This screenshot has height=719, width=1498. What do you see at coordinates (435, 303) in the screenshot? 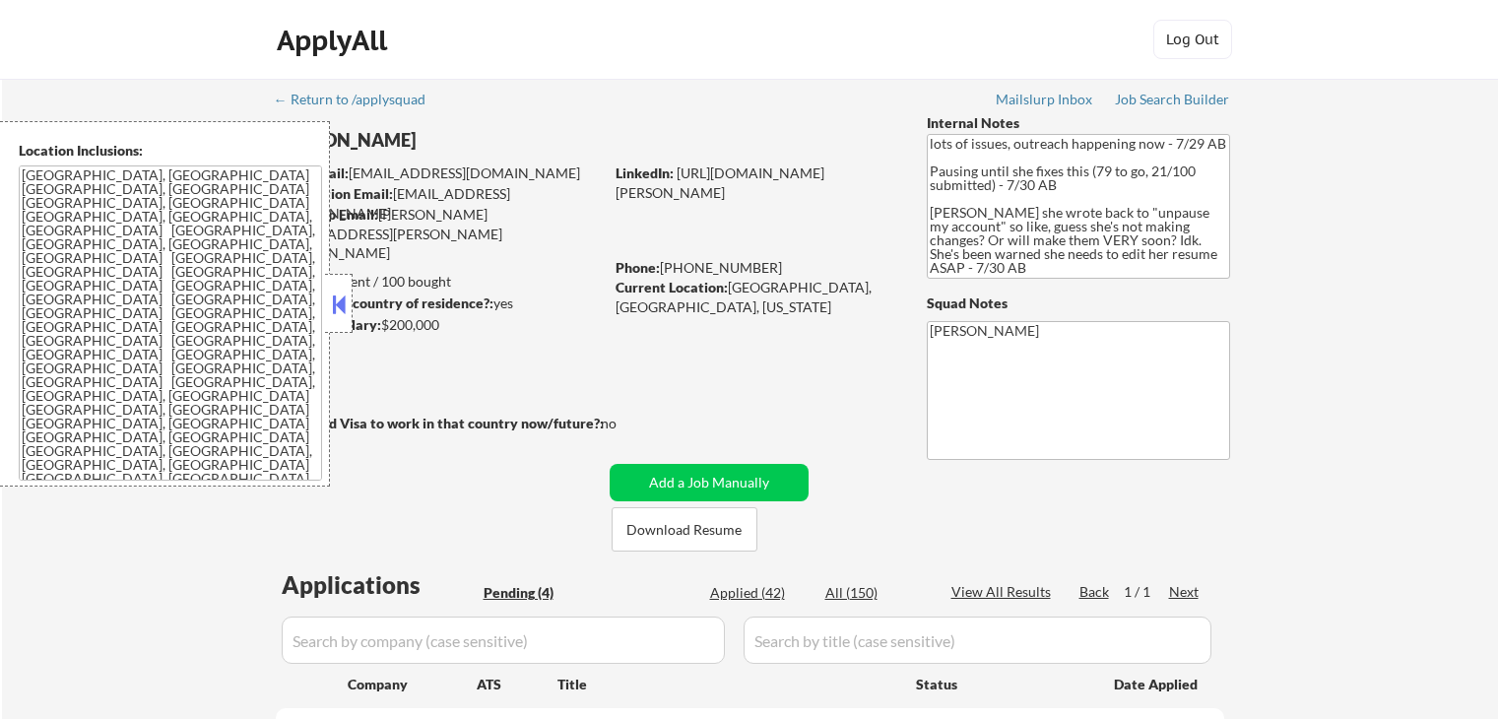
I see `div: yes` at bounding box center [435, 303].